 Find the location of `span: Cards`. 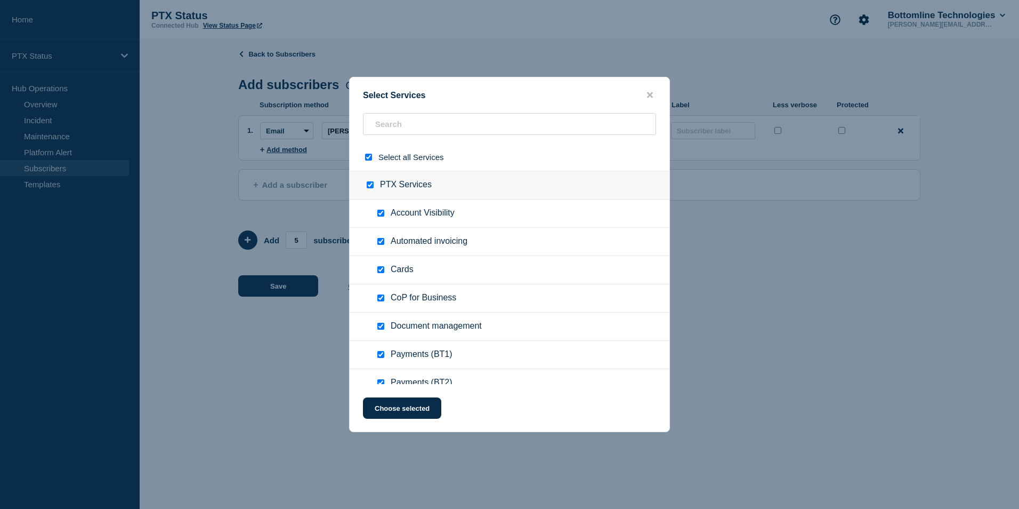

span: Cards is located at coordinates (402, 270).